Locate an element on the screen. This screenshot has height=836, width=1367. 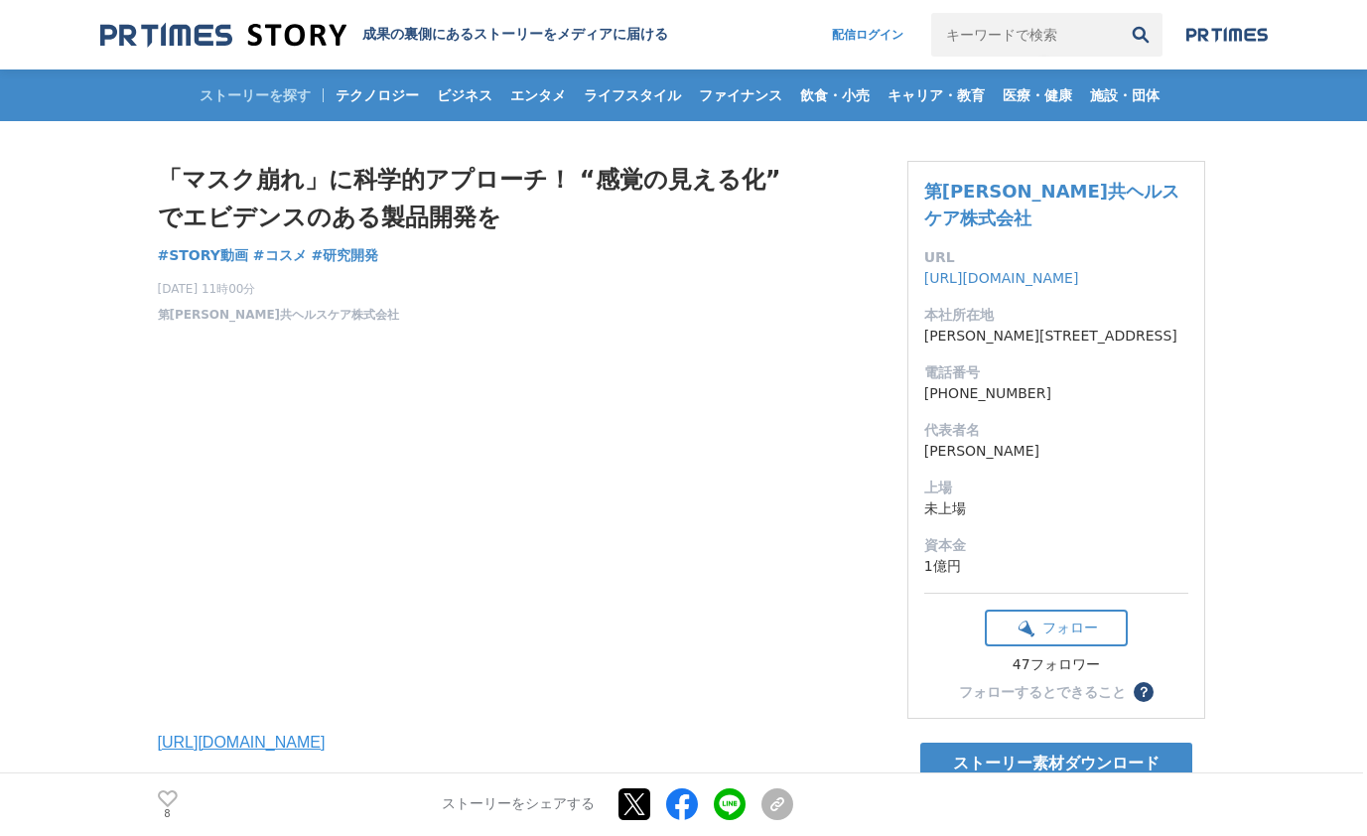
span: ファイナンス is located at coordinates (741, 95).